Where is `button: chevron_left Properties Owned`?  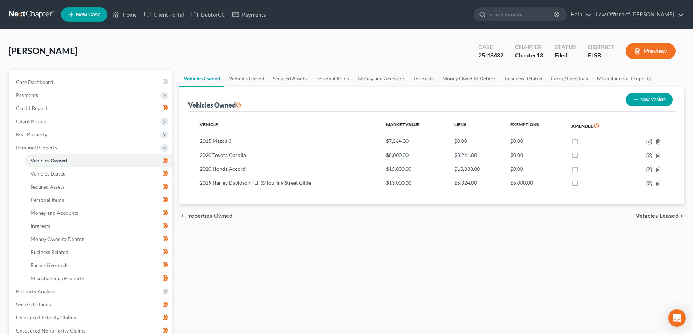
button: chevron_left Properties Owned is located at coordinates (206, 216).